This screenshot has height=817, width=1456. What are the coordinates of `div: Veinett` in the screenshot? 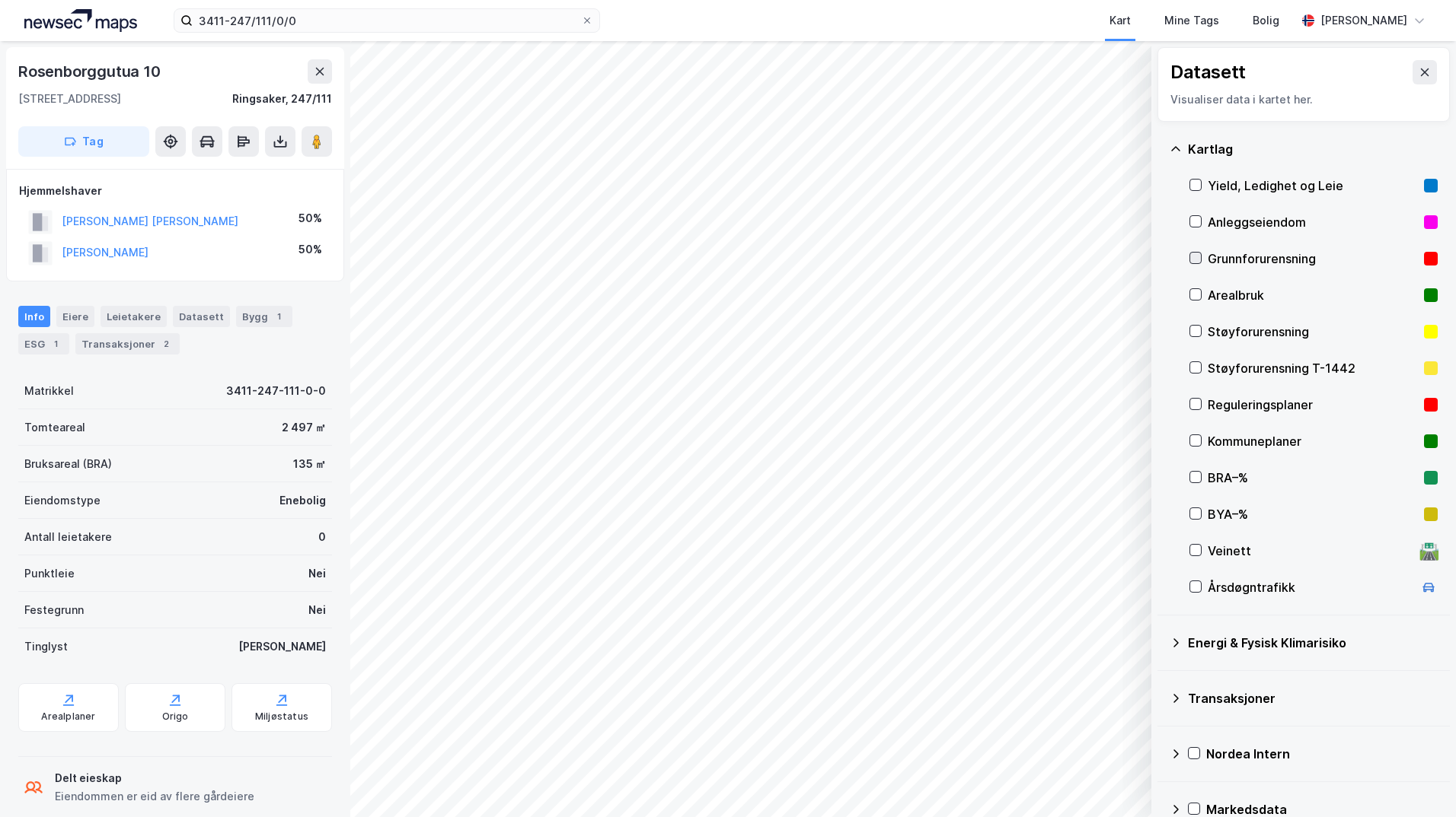 It's located at (1311, 551).